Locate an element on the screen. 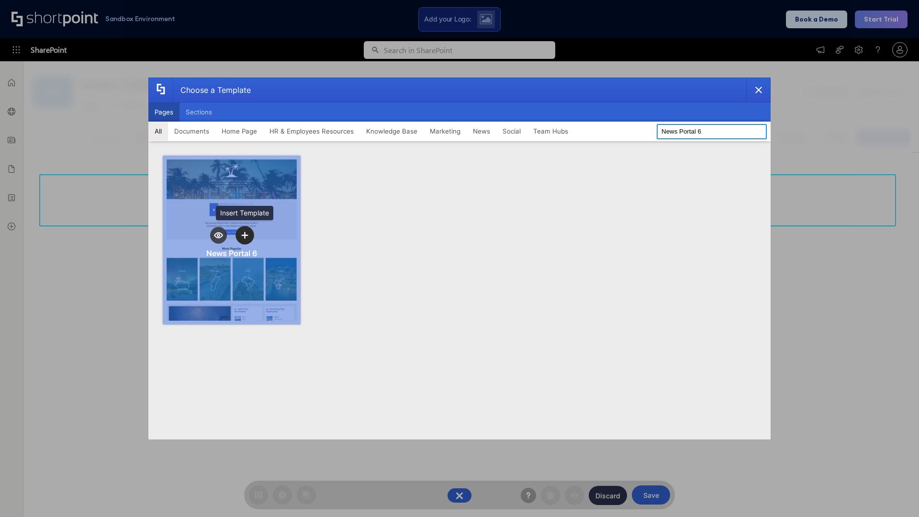 The width and height of the screenshot is (919, 517). button: Team Hubs is located at coordinates (550, 131).